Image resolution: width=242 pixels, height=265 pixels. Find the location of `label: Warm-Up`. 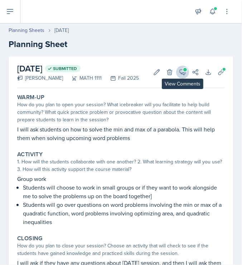

label: Warm-Up is located at coordinates (31, 97).